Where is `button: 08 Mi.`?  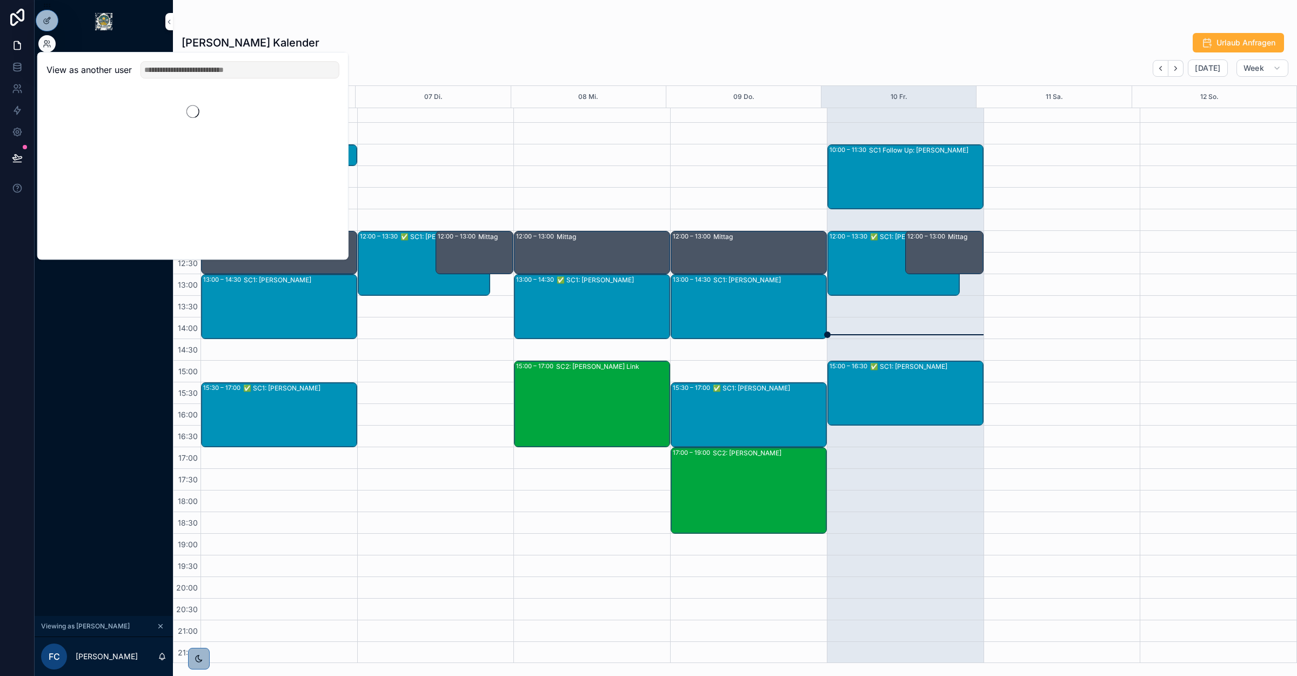 button: 08 Mi. is located at coordinates (588, 97).